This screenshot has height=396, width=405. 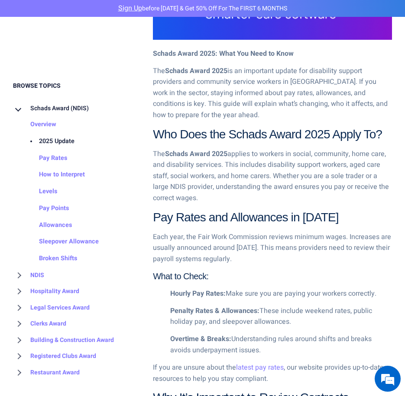 I want to click on strong: Hourly Pay Rates:, so click(x=198, y=294).